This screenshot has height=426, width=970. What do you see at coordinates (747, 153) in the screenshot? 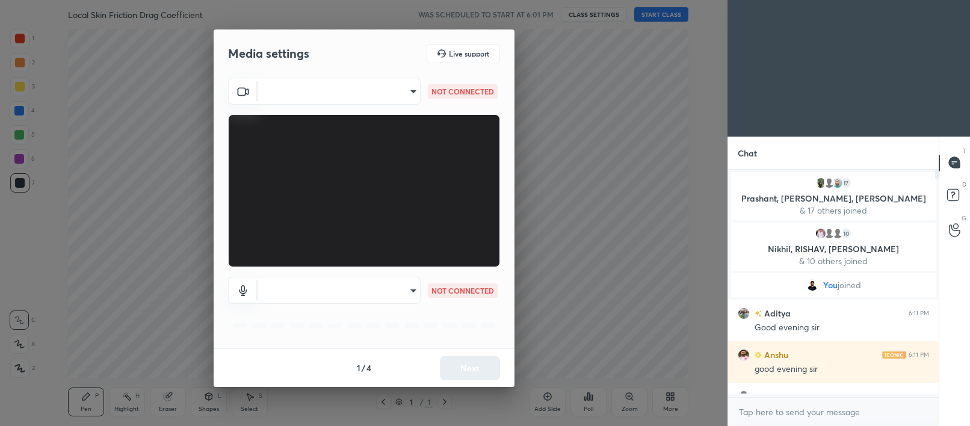
I see `p: Chat` at bounding box center [747, 153].